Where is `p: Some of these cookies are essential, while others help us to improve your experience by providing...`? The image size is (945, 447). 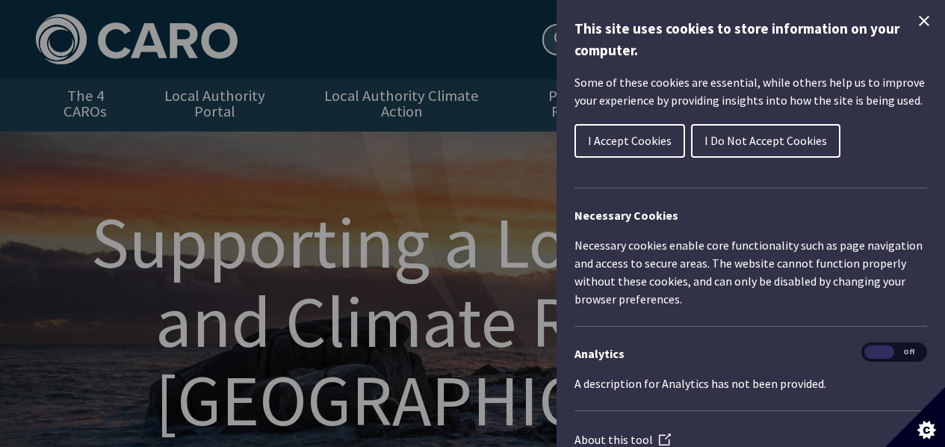 p: Some of these cookies are essential, while others help us to improve your experience by providing... is located at coordinates (751, 91).